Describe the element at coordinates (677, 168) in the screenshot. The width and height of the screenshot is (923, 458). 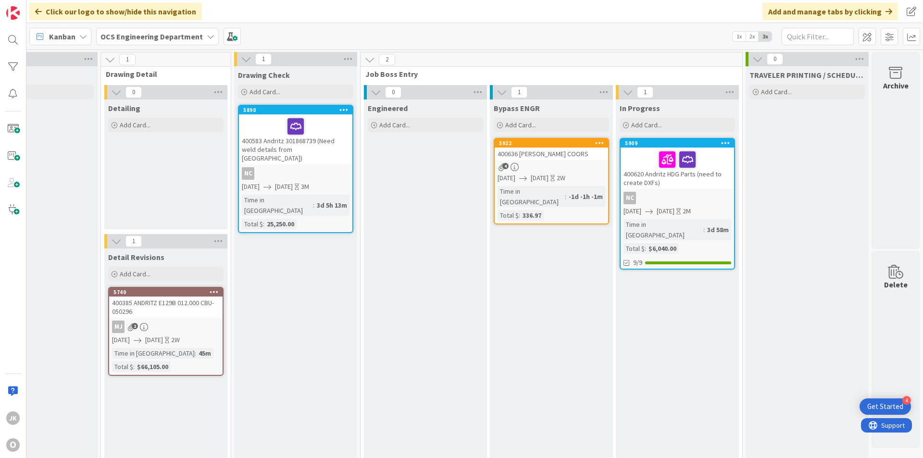
I see `div: 400620 Andritz HDG Parts (need to create DXFs)` at that location.